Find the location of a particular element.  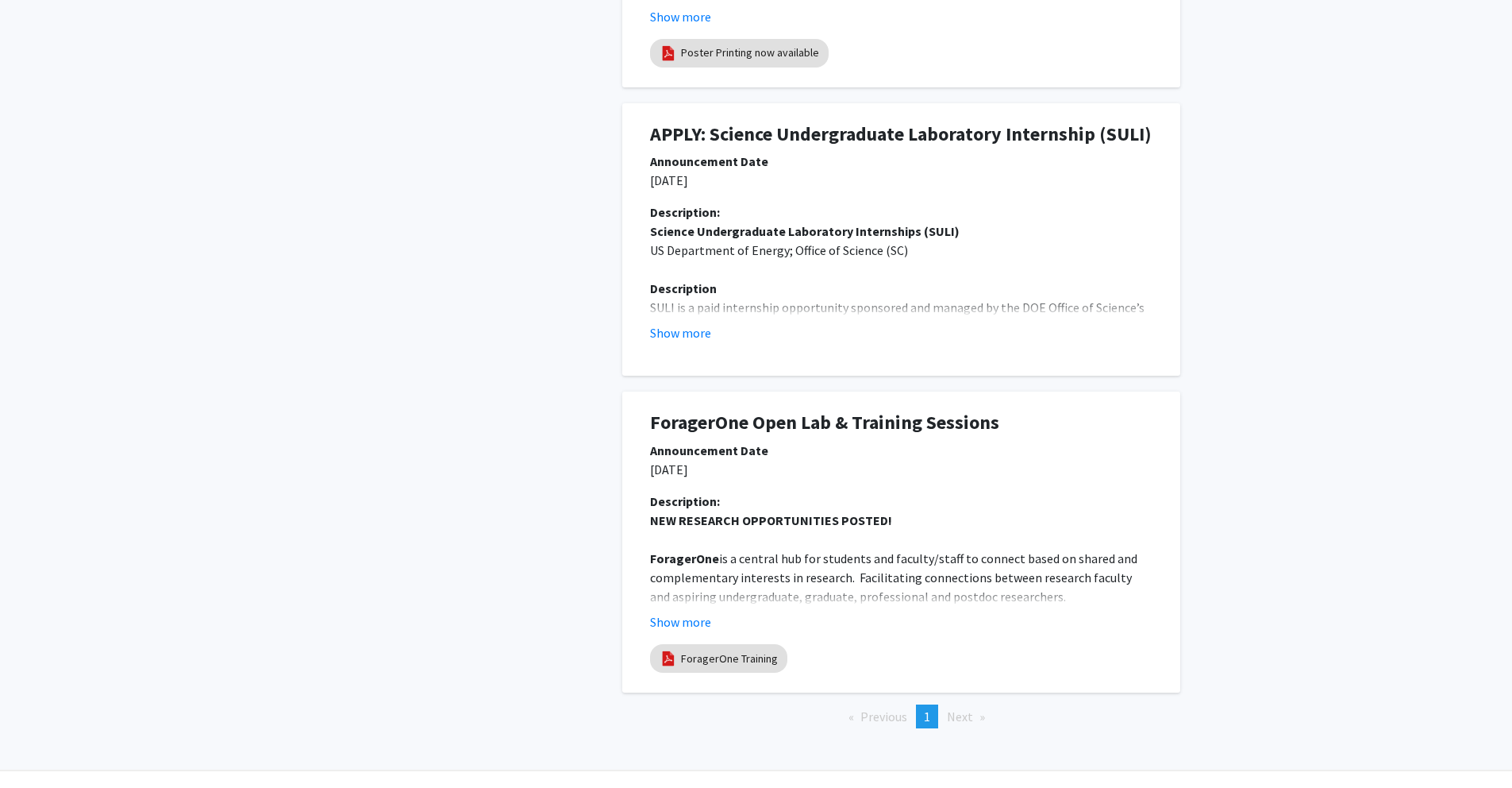

a: Poster Printing now available is located at coordinates (751, 53).